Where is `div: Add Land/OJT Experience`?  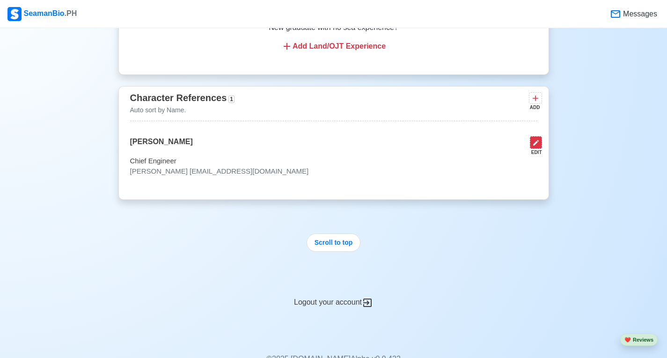 div: Add Land/OJT Experience is located at coordinates (334, 46).